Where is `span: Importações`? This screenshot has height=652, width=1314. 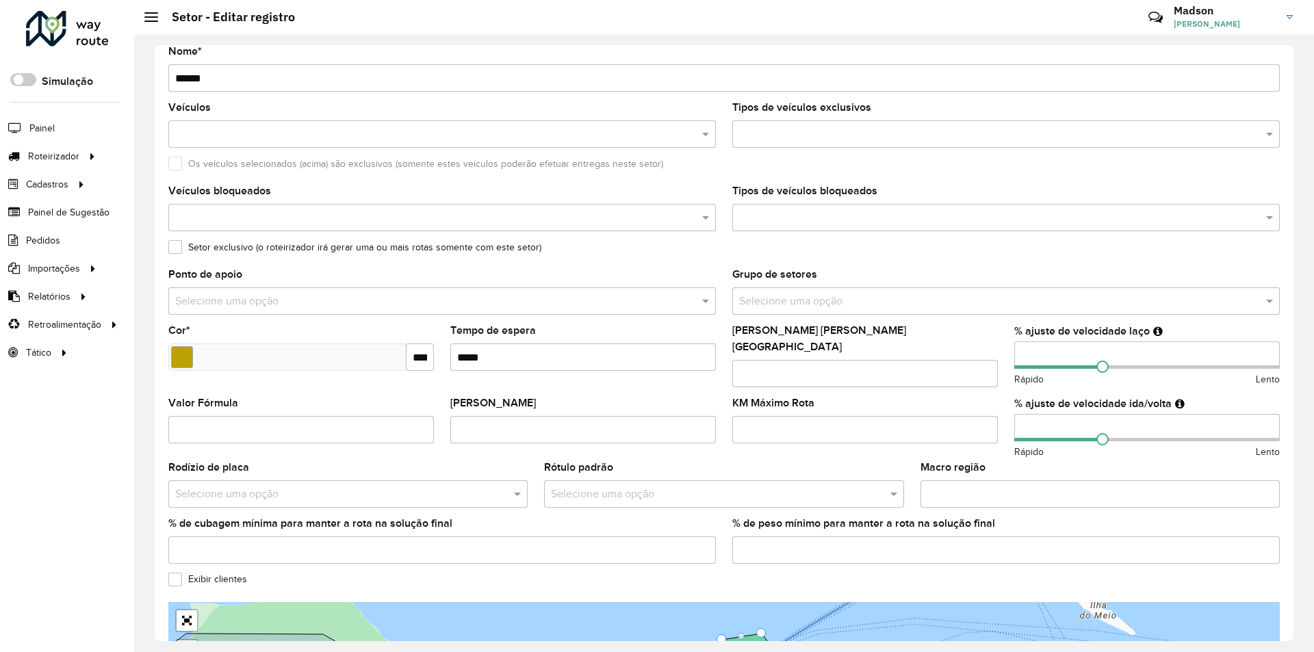 span: Importações is located at coordinates (54, 268).